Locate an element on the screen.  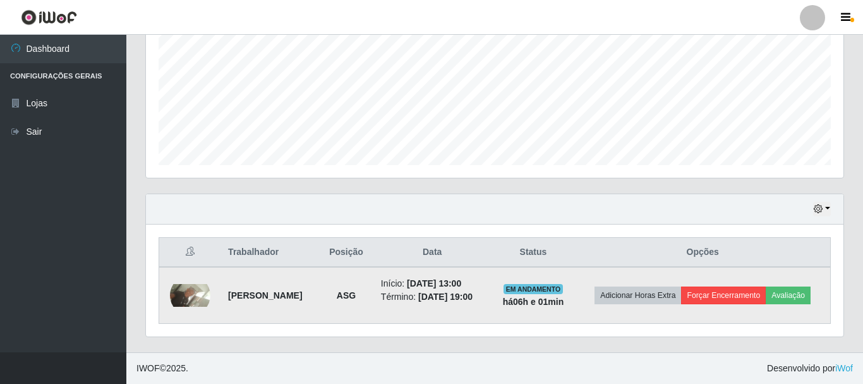
th: Trabalhador is located at coordinates (270, 252).